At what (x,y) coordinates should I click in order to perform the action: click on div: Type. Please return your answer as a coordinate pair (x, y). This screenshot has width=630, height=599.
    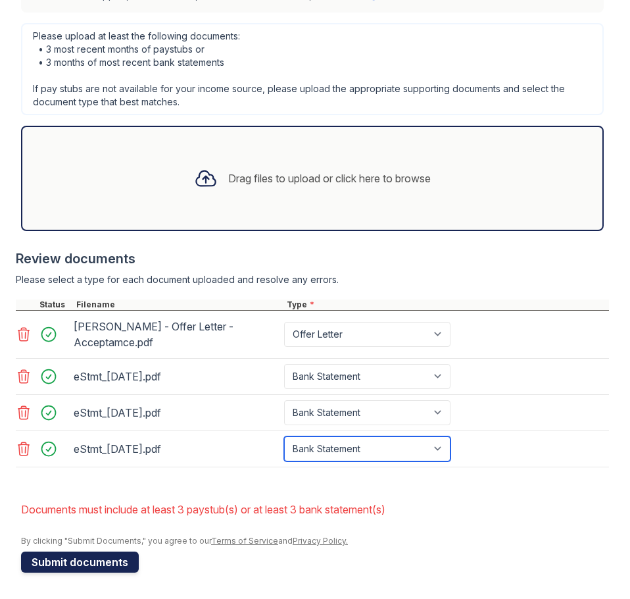
    Looking at the image, I should click on (447, 305).